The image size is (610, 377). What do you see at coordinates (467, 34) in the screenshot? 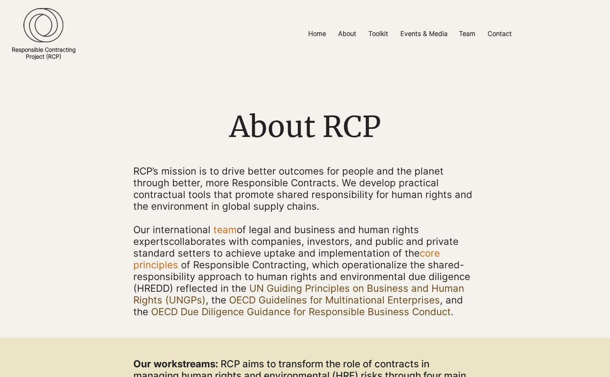
I see `p: Team` at bounding box center [467, 34].